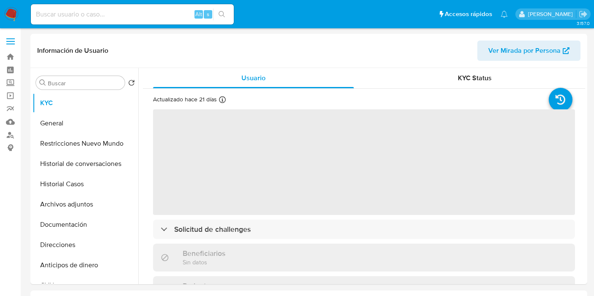 The width and height of the screenshot is (594, 296). Describe the element at coordinates (43, 83) in the screenshot. I see `button: Buscar` at that location.